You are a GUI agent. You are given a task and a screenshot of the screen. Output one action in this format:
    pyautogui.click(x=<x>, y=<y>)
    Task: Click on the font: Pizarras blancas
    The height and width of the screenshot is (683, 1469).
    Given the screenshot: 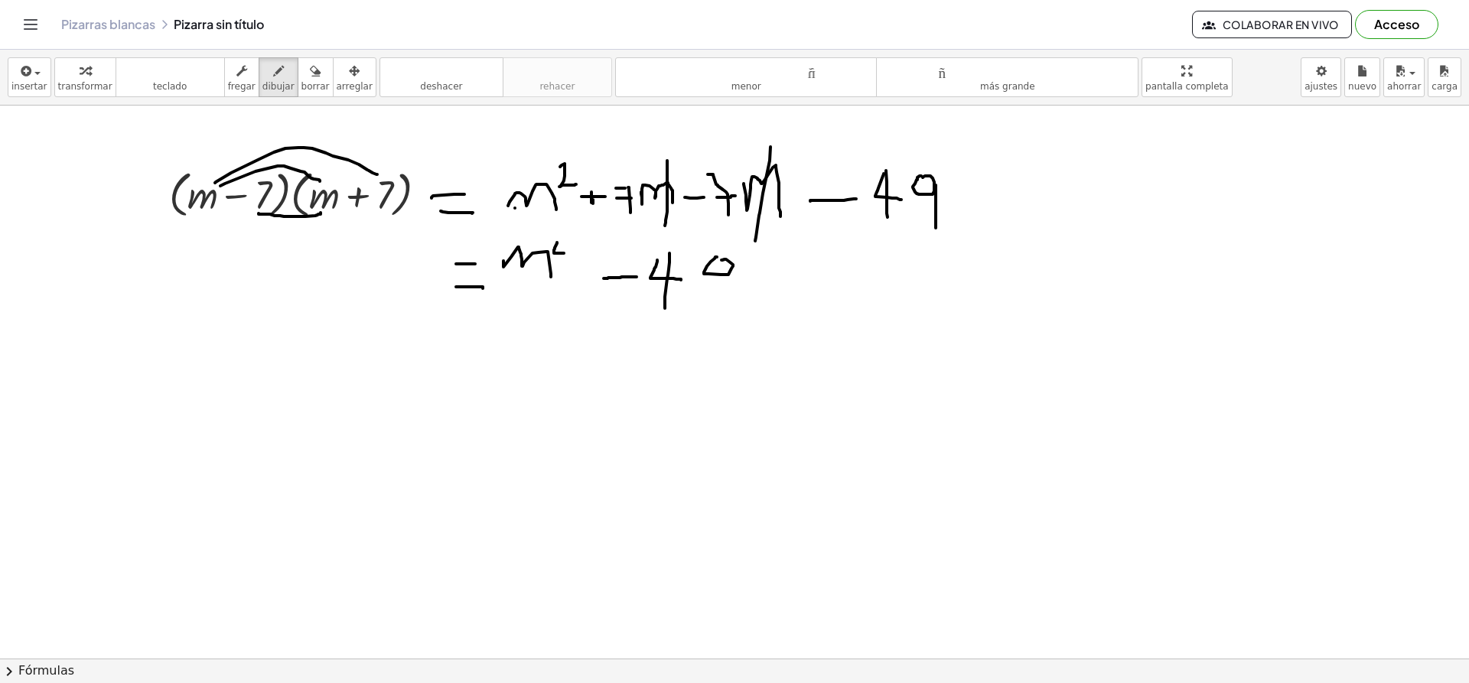 What is the action you would take?
    pyautogui.click(x=108, y=24)
    